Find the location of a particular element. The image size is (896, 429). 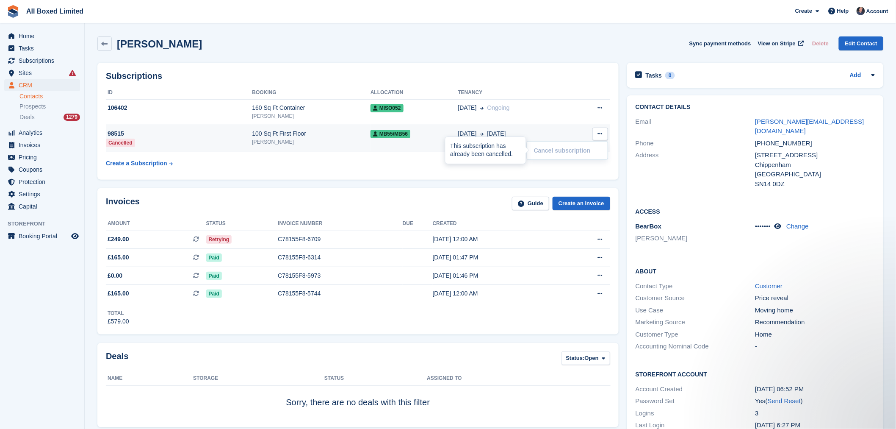

span: Coupons is located at coordinates (44, 169).